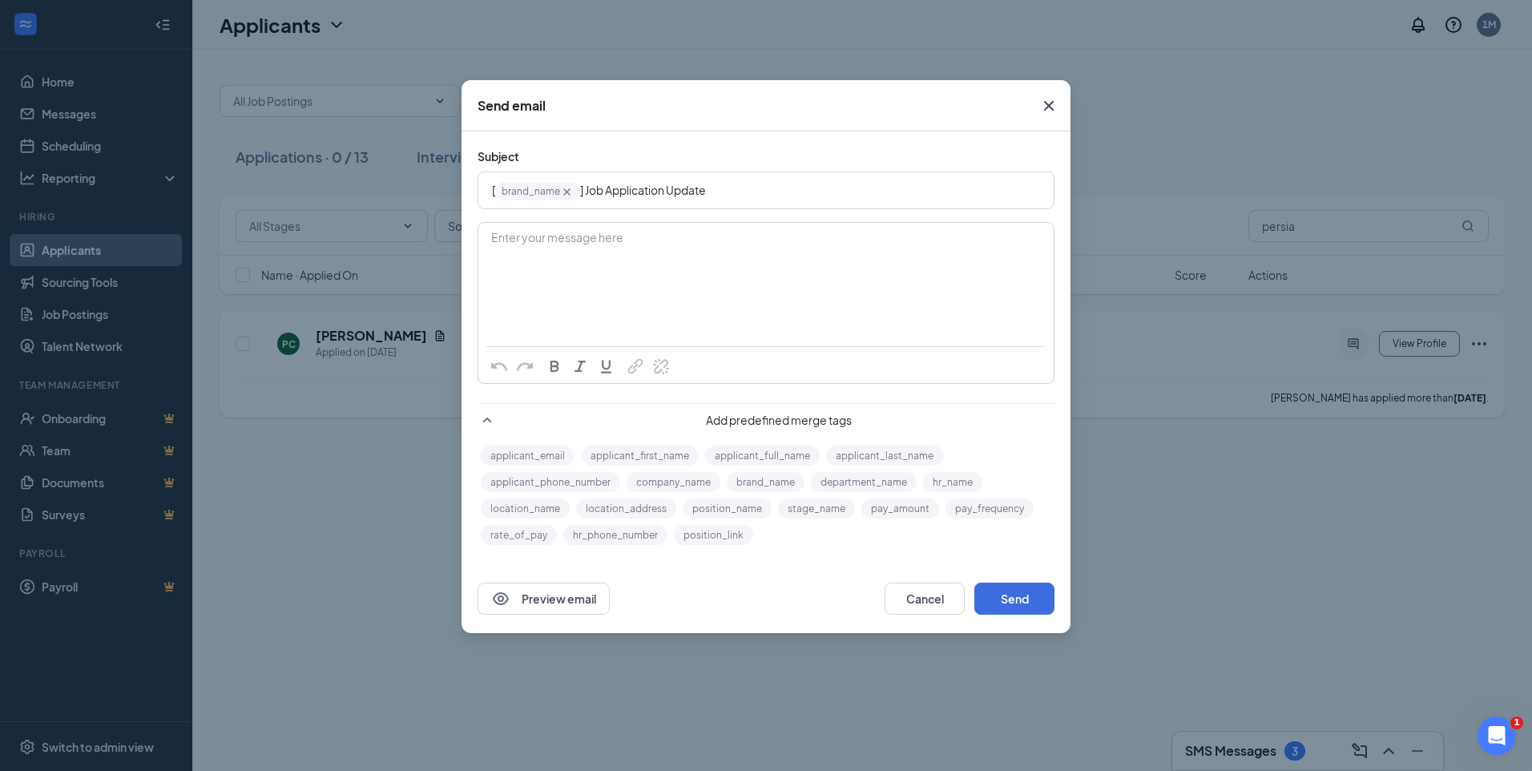 This screenshot has height=771, width=1532. Describe the element at coordinates (527, 455) in the screenshot. I see `button: applicant_email` at that location.